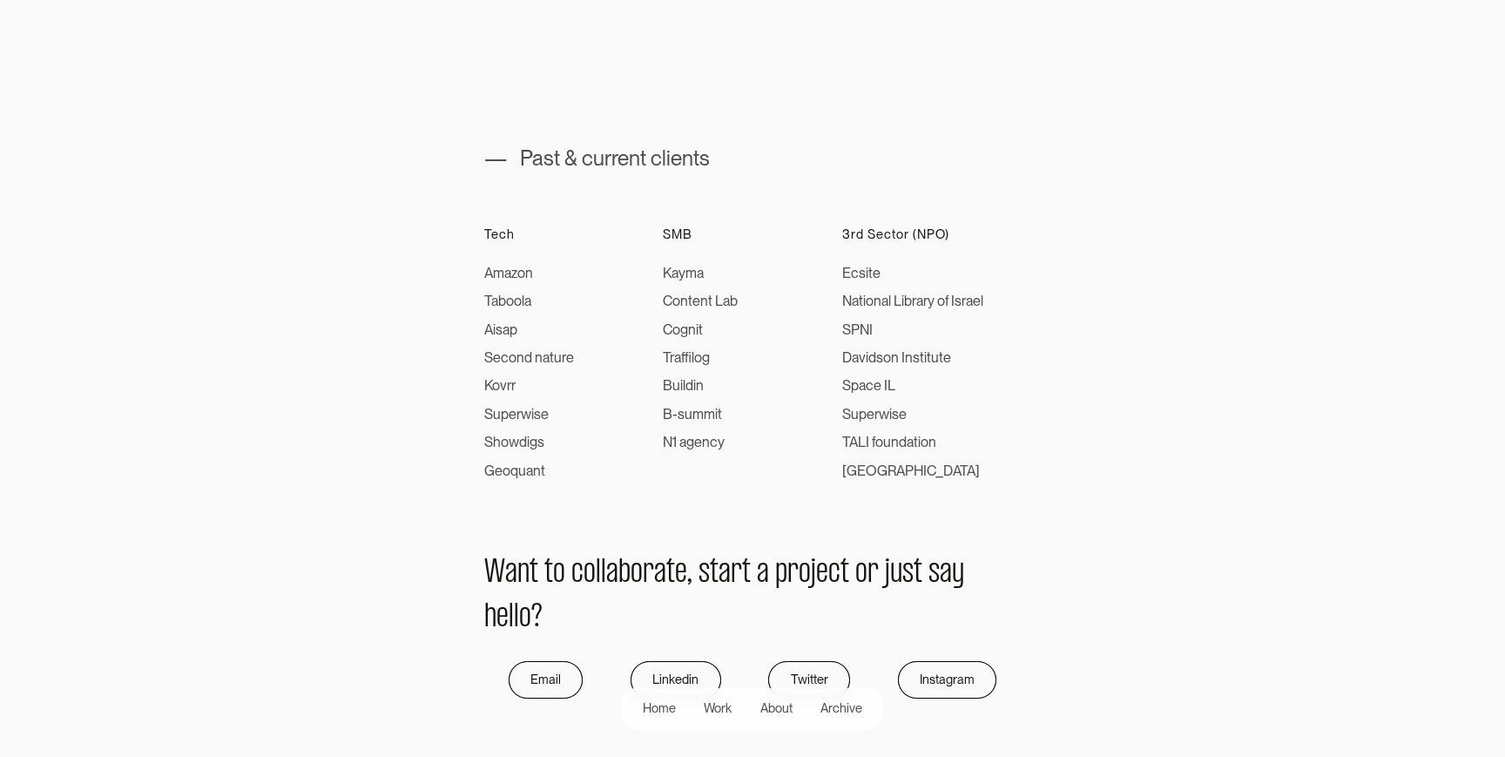  Describe the element at coordinates (529, 357) in the screenshot. I see `div: Second nature` at that location.